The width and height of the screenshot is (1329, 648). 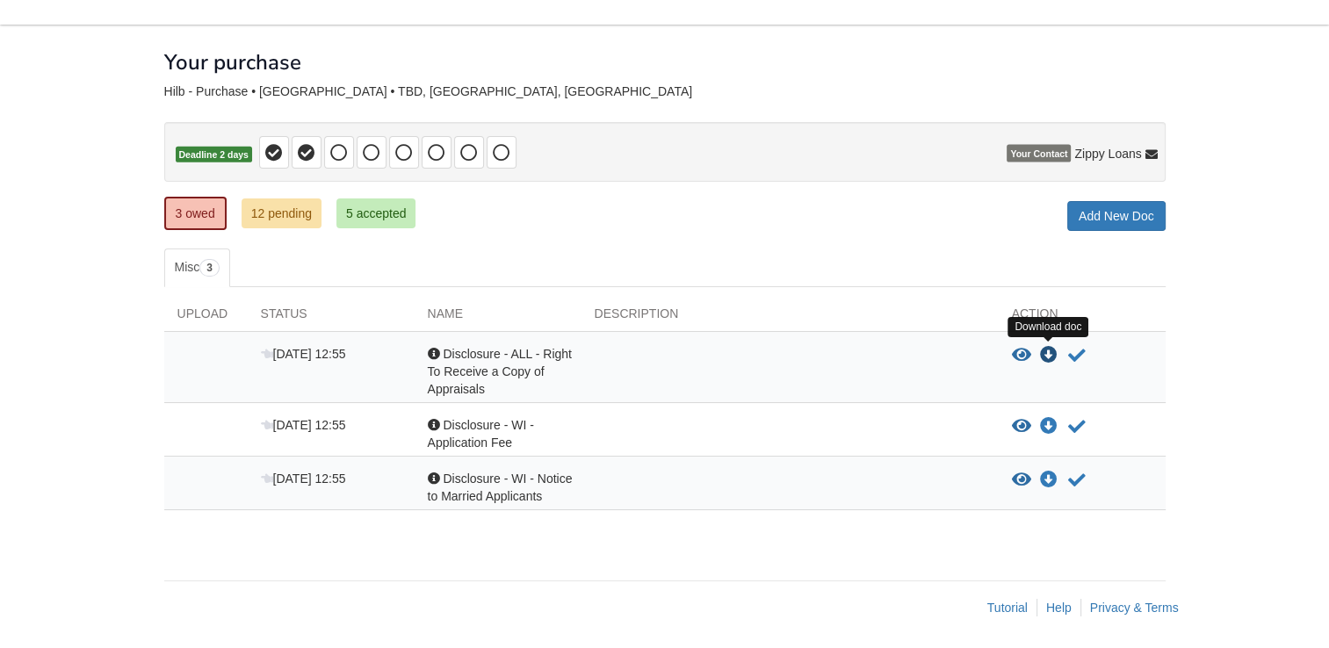 I want to click on div: Description, so click(x=790, y=318).